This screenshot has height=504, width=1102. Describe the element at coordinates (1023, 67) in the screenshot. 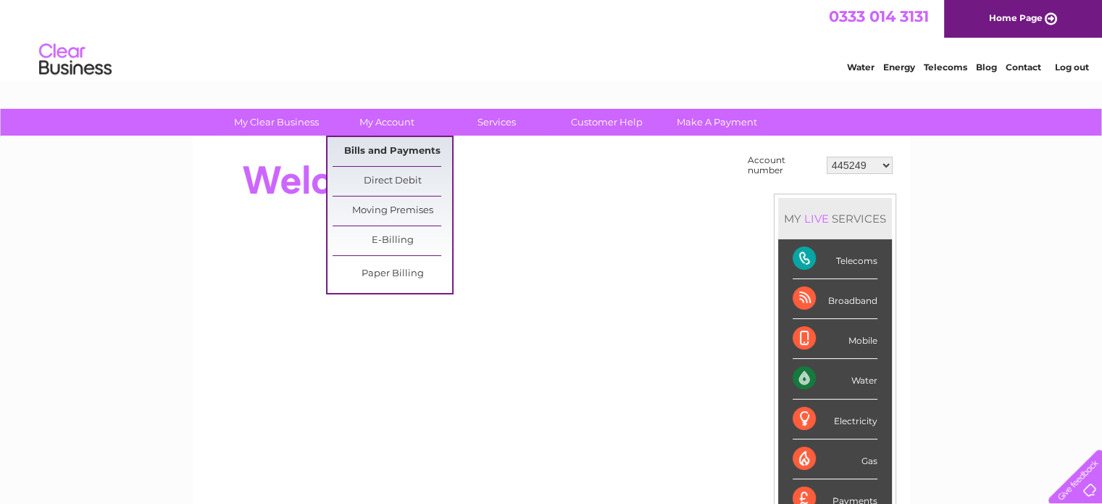

I see `a: Contact` at that location.